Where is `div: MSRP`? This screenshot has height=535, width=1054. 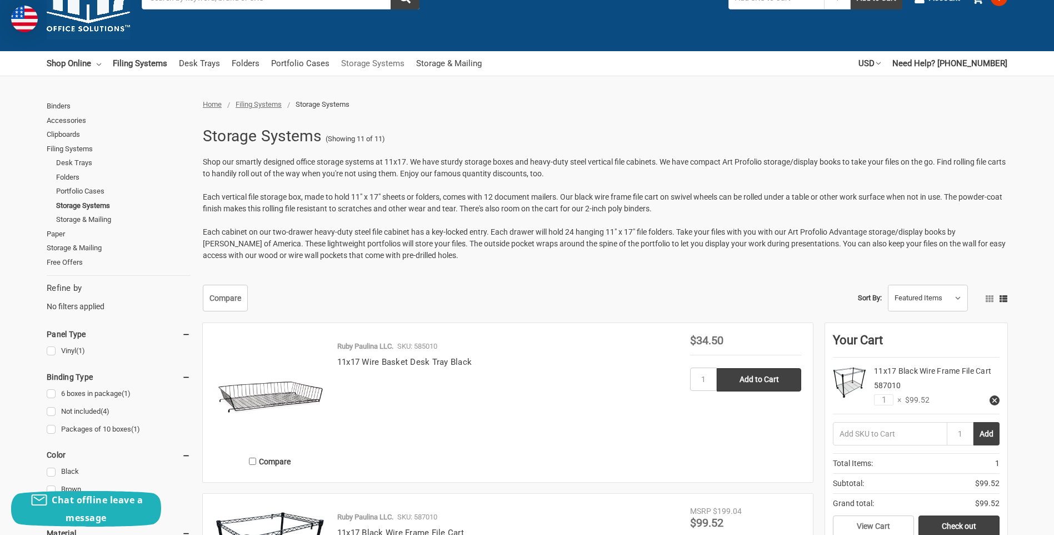
div: MSRP is located at coordinates (701, 511).